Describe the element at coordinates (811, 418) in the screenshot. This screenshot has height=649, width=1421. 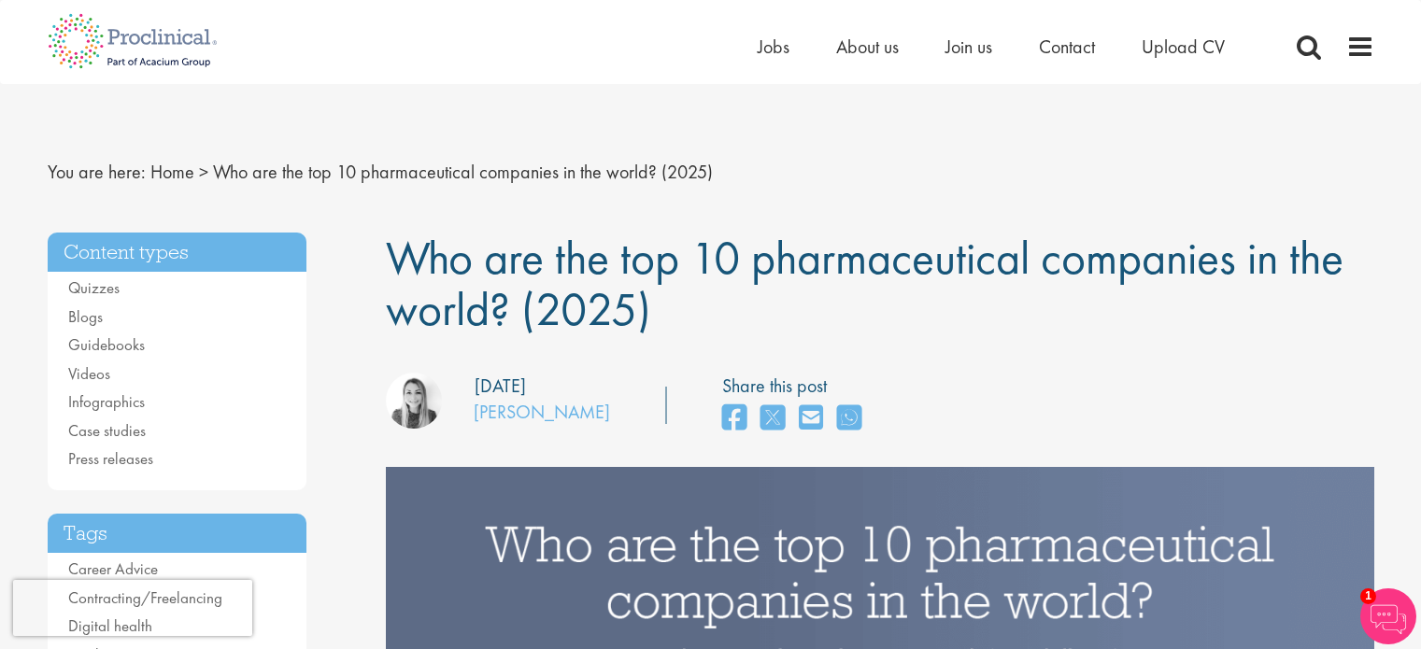
I see `a: share on email` at that location.